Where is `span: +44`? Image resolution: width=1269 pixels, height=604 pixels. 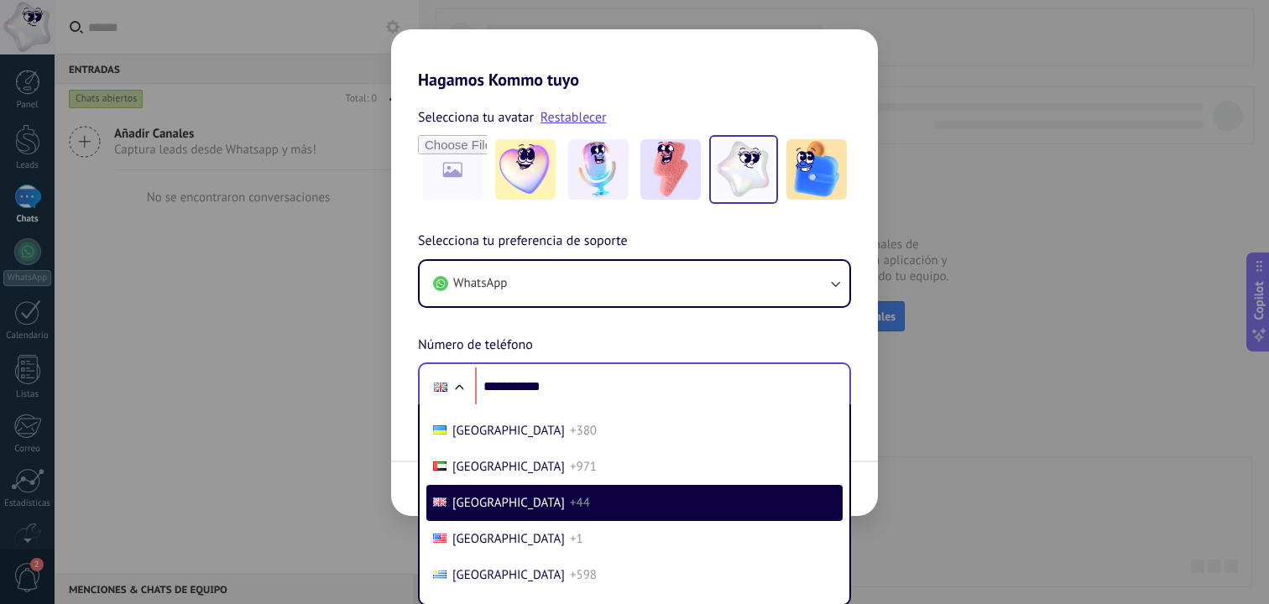
span: +44 is located at coordinates (580, 503).